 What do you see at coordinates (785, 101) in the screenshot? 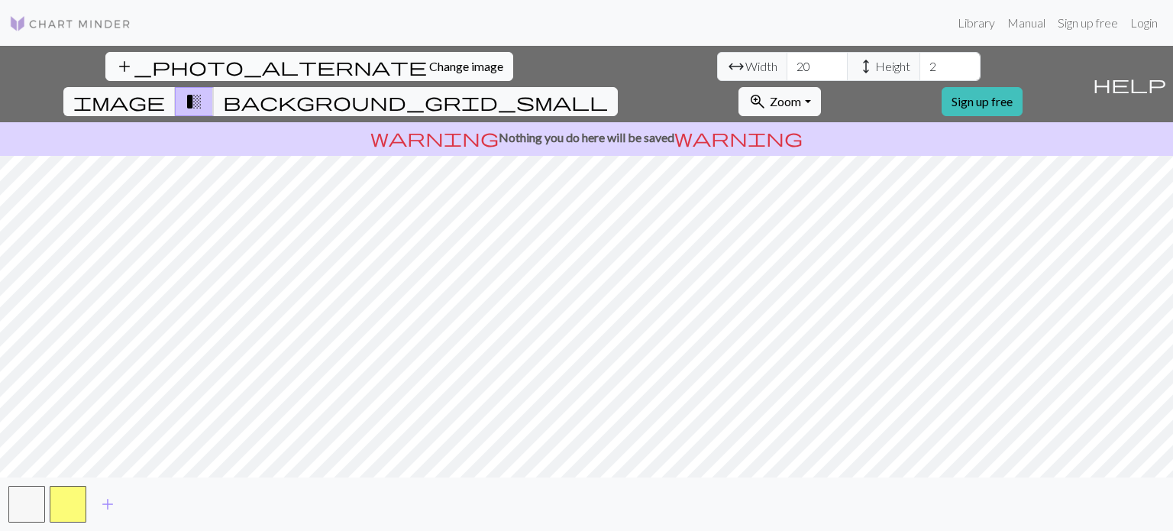
I see `span: Zoom` at bounding box center [785, 101].